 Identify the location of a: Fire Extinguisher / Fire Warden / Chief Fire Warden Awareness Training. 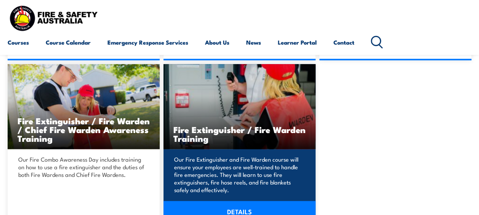
(84, 106).